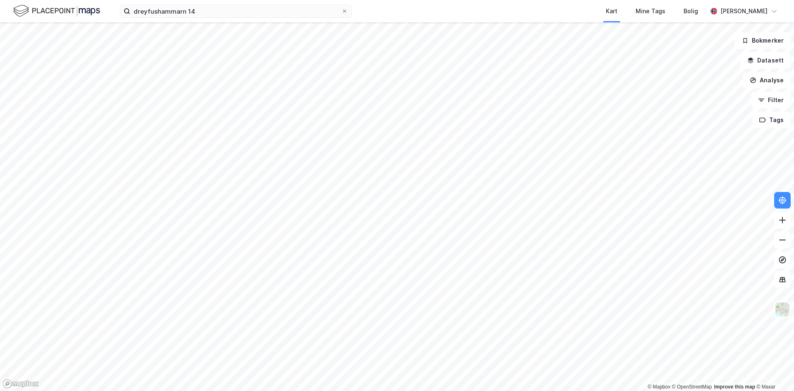 The image size is (794, 391). What do you see at coordinates (773, 371) in the screenshot?
I see `div: Kontrollprogram for chat` at bounding box center [773, 371].